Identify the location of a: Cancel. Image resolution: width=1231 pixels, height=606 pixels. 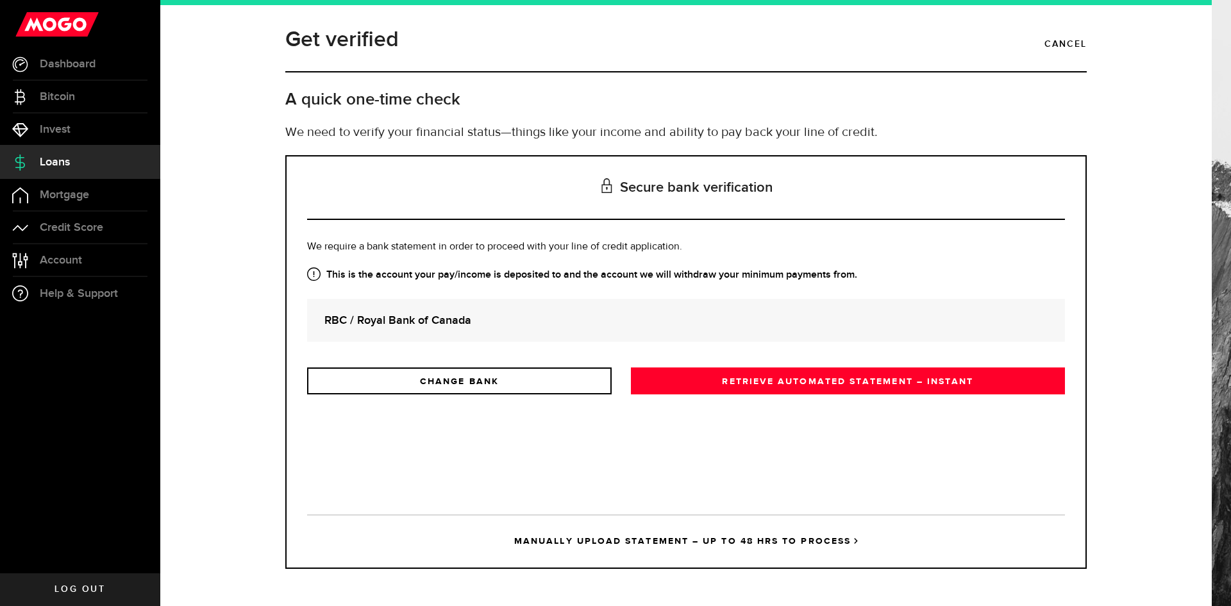
(1066, 44).